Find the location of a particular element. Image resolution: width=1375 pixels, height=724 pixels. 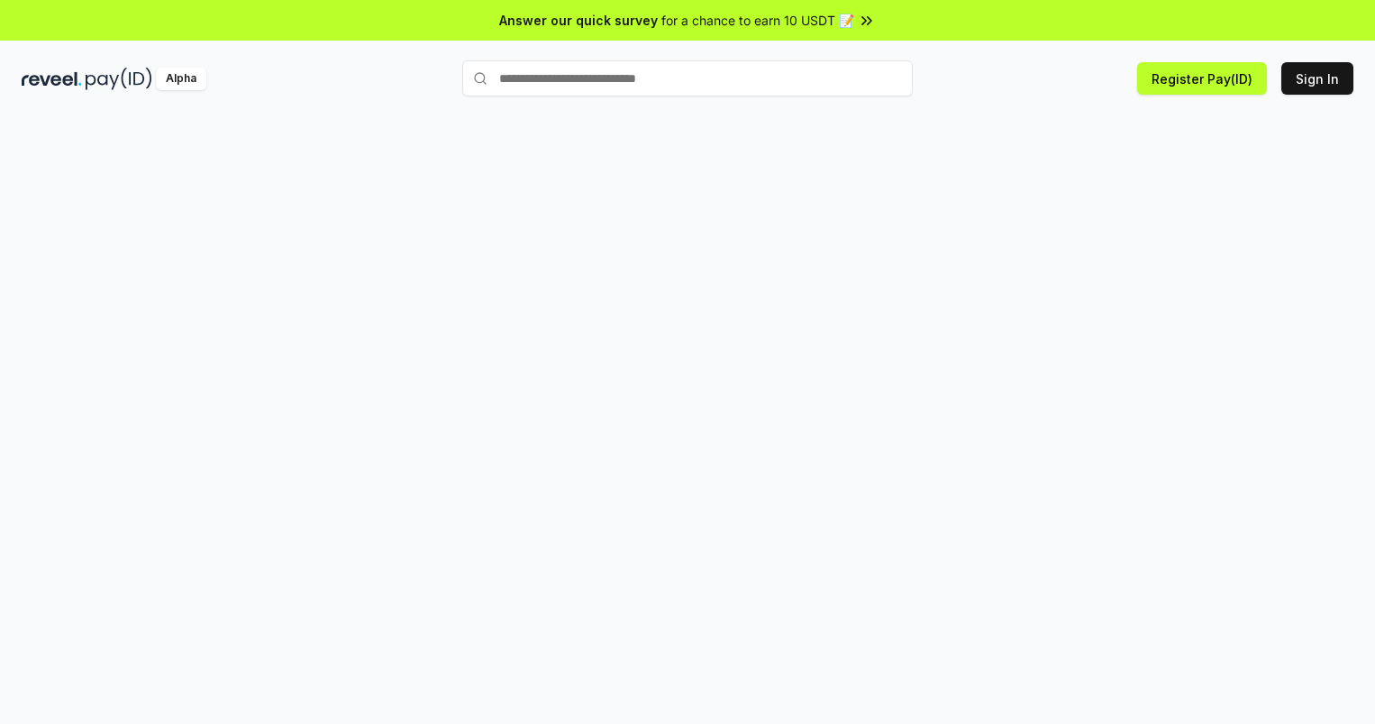

button: Register Pay(ID) is located at coordinates (1202, 78).